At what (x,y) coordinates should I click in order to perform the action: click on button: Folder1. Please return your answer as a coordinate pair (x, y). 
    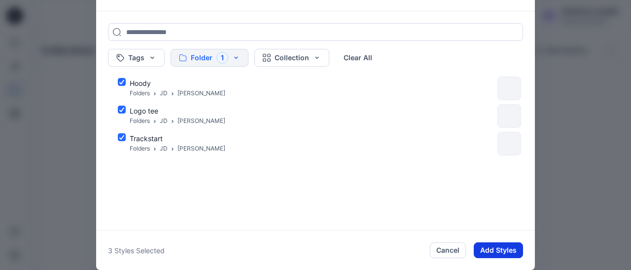
    Looking at the image, I should click on (209, 58).